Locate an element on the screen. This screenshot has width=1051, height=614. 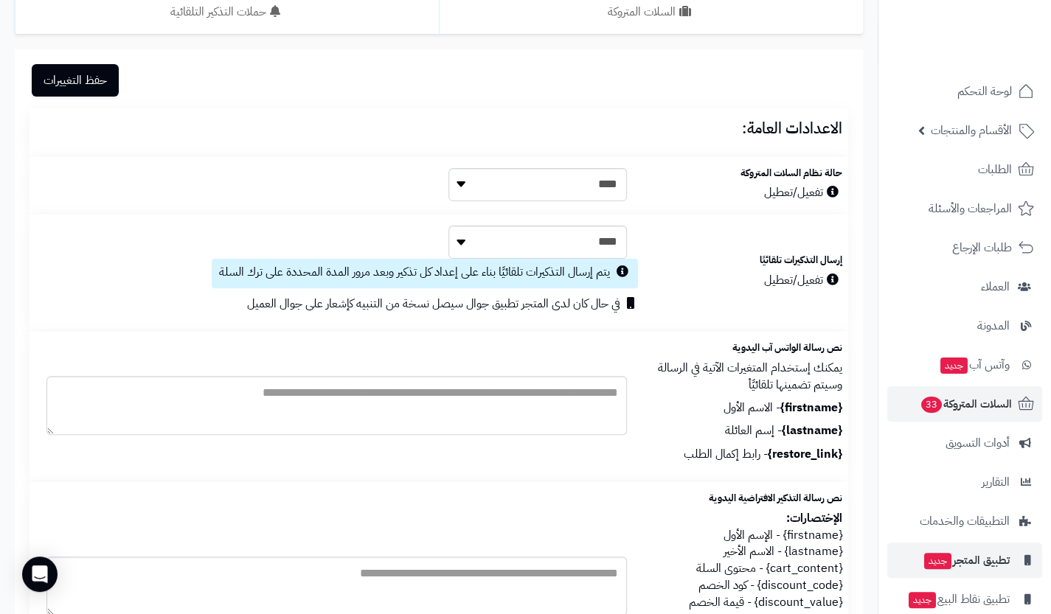
a: السلات المتروكة33 is located at coordinates (965, 404).